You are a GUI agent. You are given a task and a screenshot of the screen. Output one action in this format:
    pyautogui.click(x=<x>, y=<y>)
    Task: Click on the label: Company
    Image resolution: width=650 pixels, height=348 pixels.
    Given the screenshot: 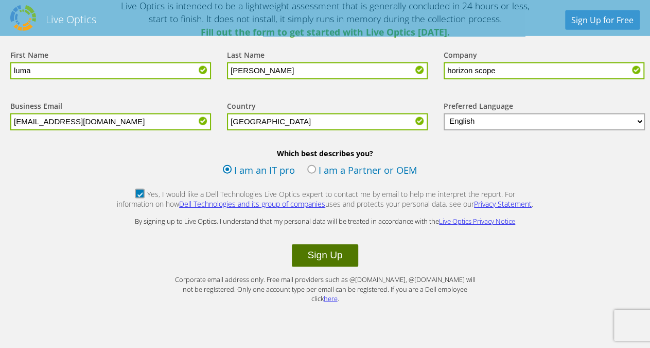 What is the action you would take?
    pyautogui.click(x=460, y=56)
    